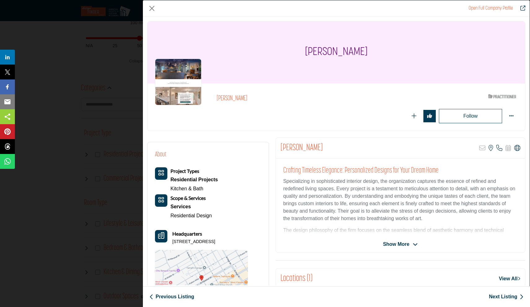 Image resolution: width=530 pixels, height=307 pixels. Describe the element at coordinates (512, 116) in the screenshot. I see `button: More Options` at that location.